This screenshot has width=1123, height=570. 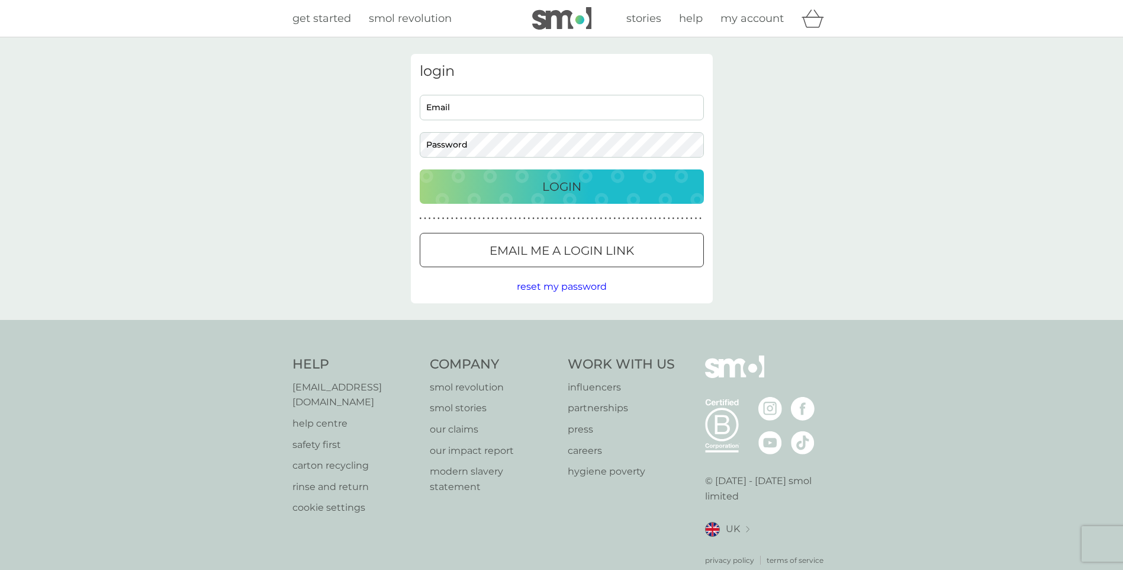 What do you see at coordinates (691, 18) in the screenshot?
I see `span: help` at bounding box center [691, 18].